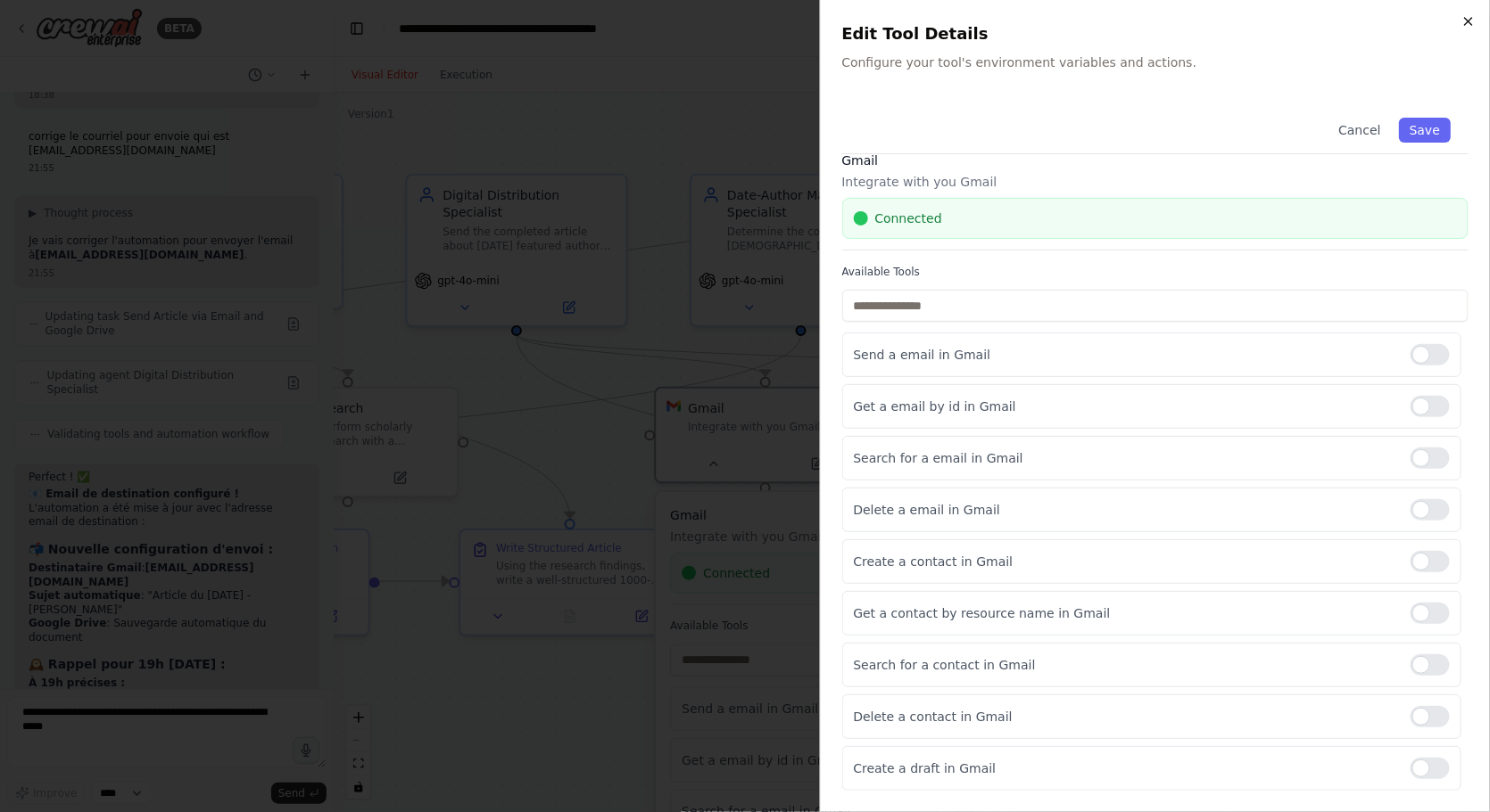  I want to click on p: Delete a email in Gmail, so click(1125, 510).